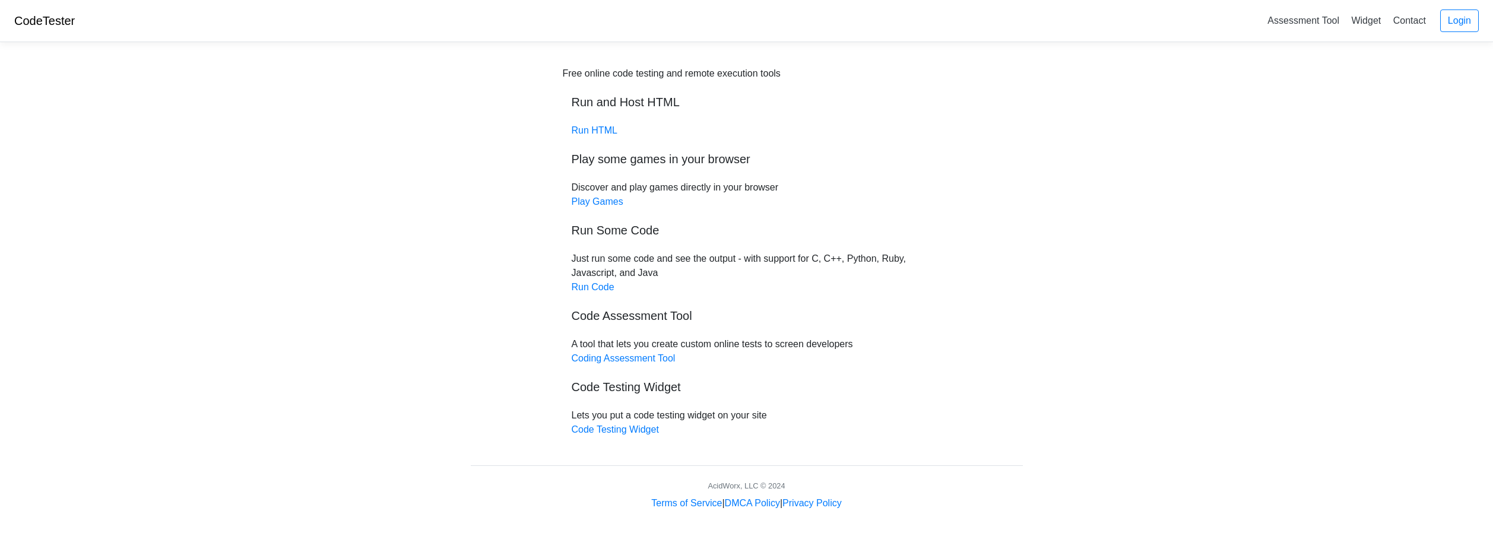 The width and height of the screenshot is (1493, 549). What do you see at coordinates (1366, 20) in the screenshot?
I see `a: Widget` at bounding box center [1366, 20].